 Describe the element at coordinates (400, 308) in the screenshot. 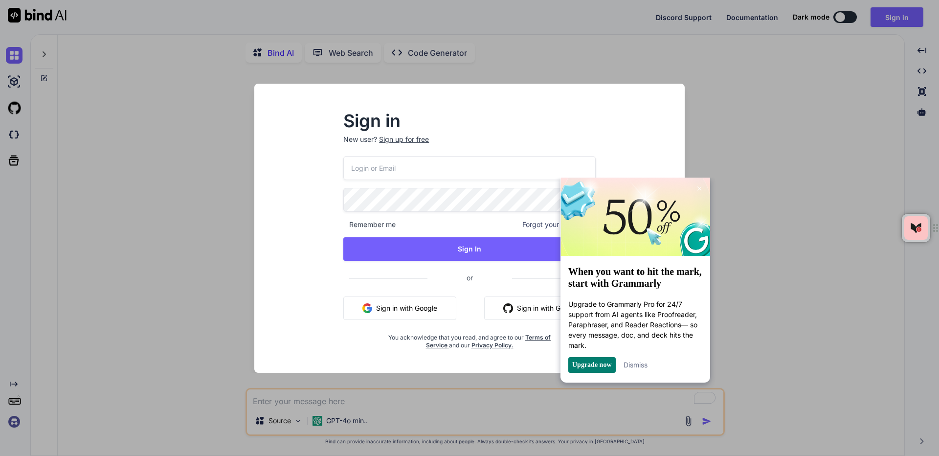

I see `button: Sign in with Google` at that location.